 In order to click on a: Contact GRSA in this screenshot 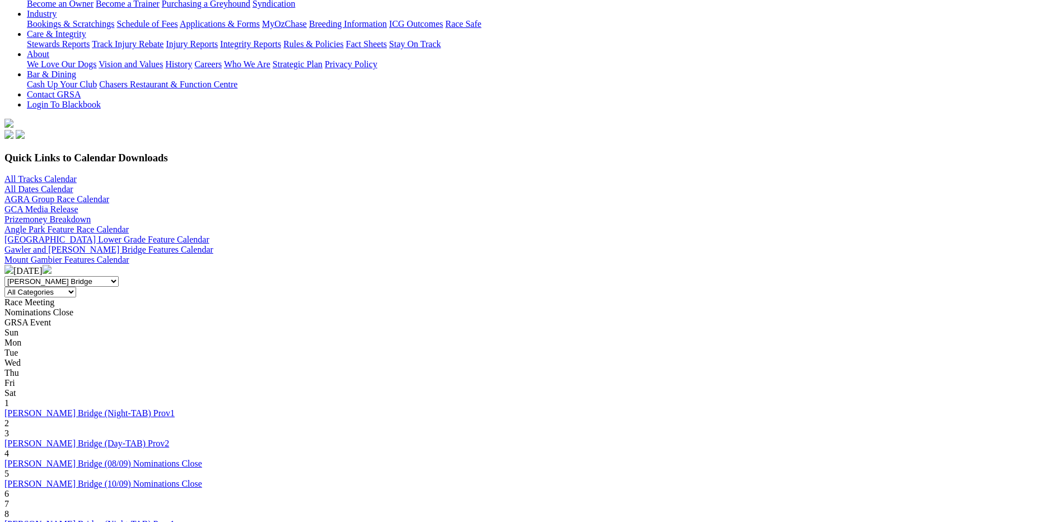, I will do `click(54, 94)`.